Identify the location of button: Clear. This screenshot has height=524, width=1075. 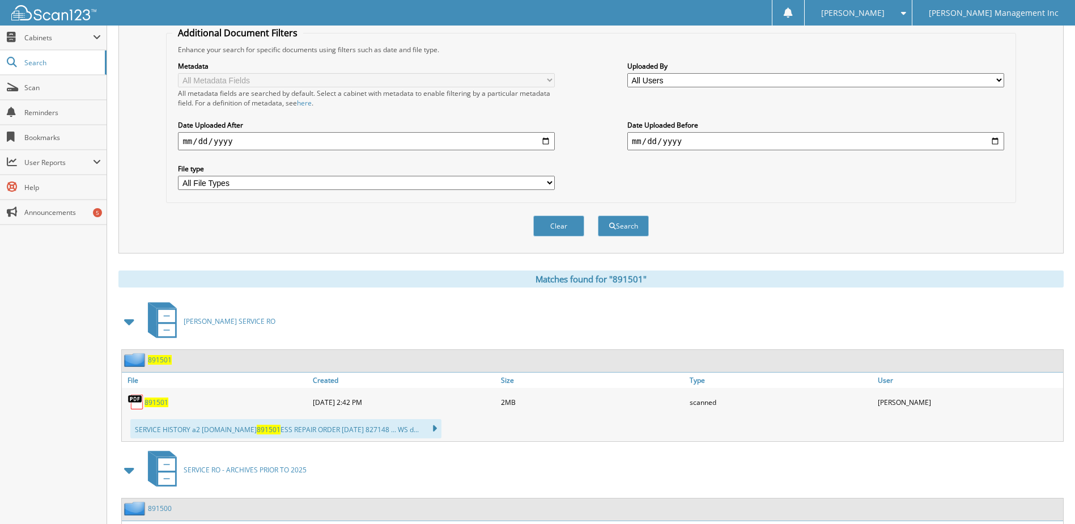
(559, 226).